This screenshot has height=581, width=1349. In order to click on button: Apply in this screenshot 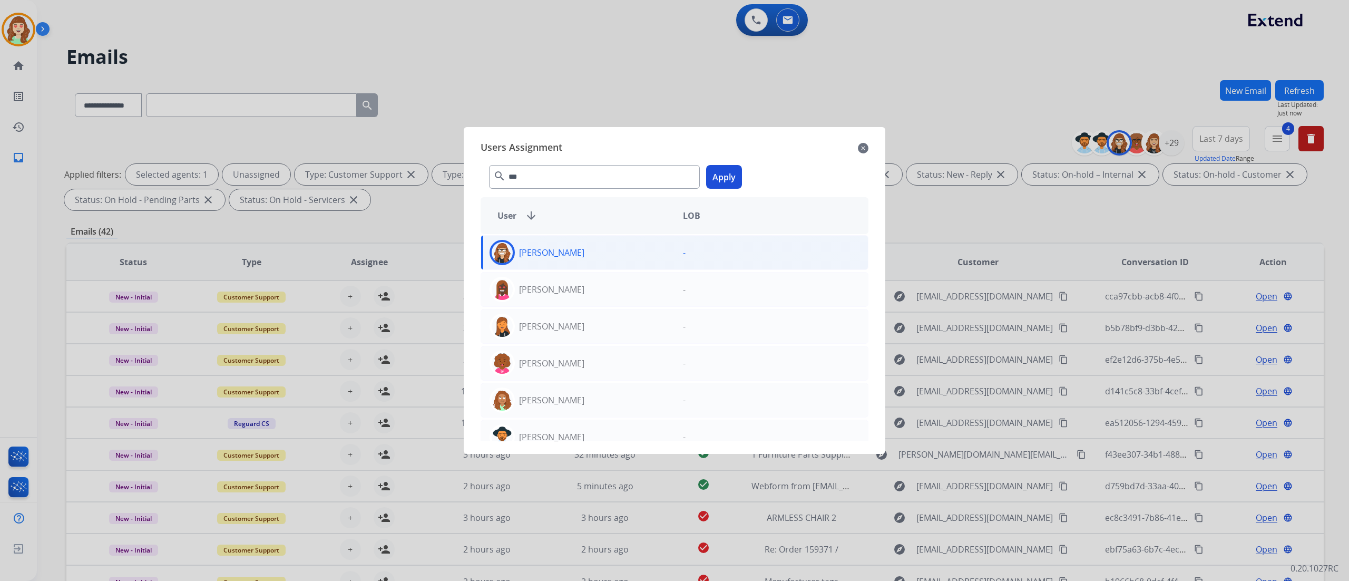, I will do `click(724, 176)`.